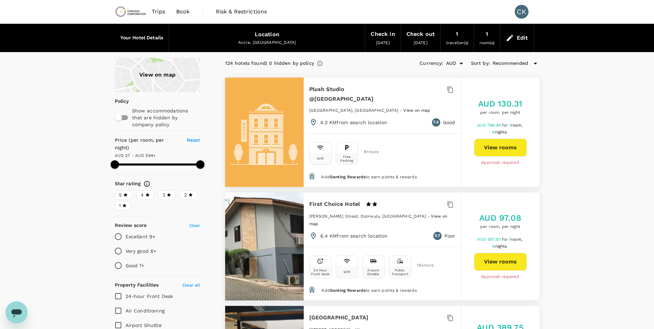 The width and height of the screenshot is (654, 329). Describe the element at coordinates (166, 118) in the screenshot. I see `p: Show accommodations that are hidden by company policy` at that location.